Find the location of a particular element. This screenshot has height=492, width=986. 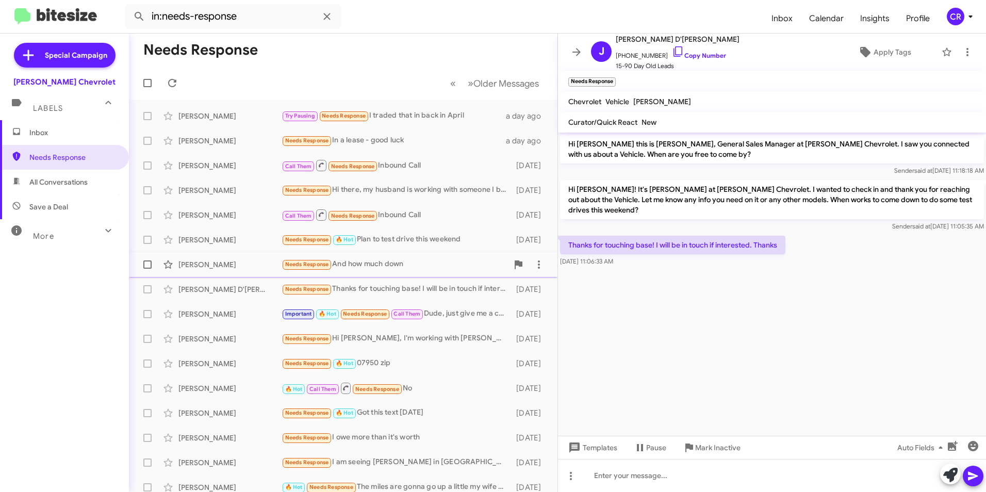

a: Calendar is located at coordinates (826, 19).